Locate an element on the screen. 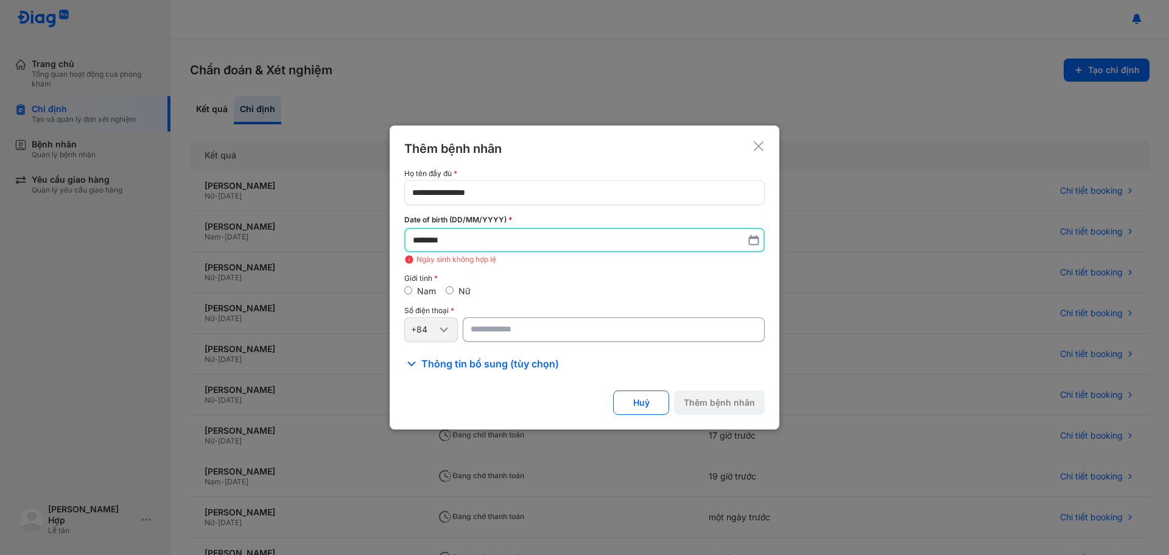  button: Huỷ is located at coordinates (641, 403).